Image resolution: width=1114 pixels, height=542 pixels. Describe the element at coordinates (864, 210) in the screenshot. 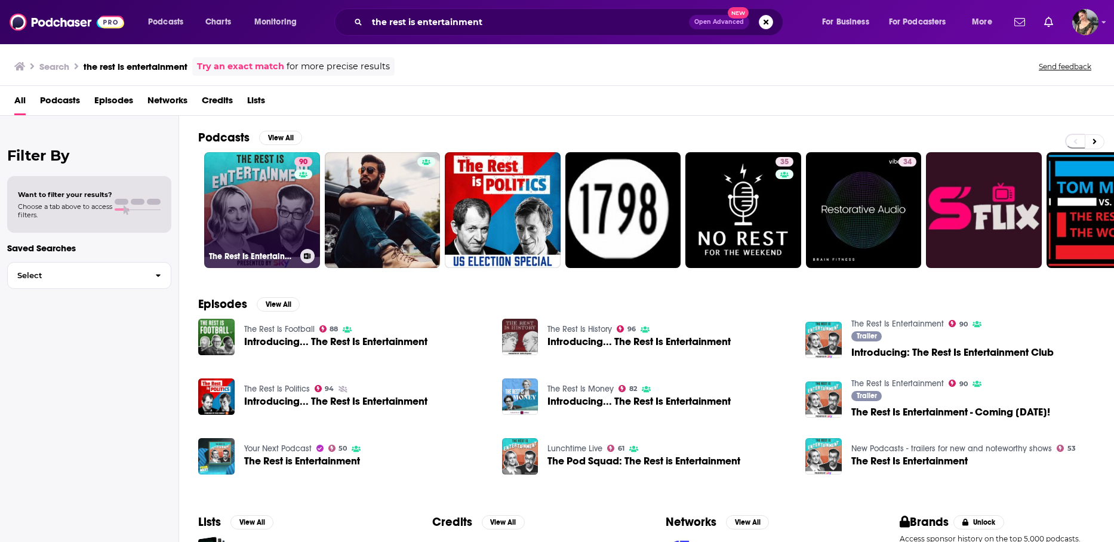

I see `a: 34` at that location.